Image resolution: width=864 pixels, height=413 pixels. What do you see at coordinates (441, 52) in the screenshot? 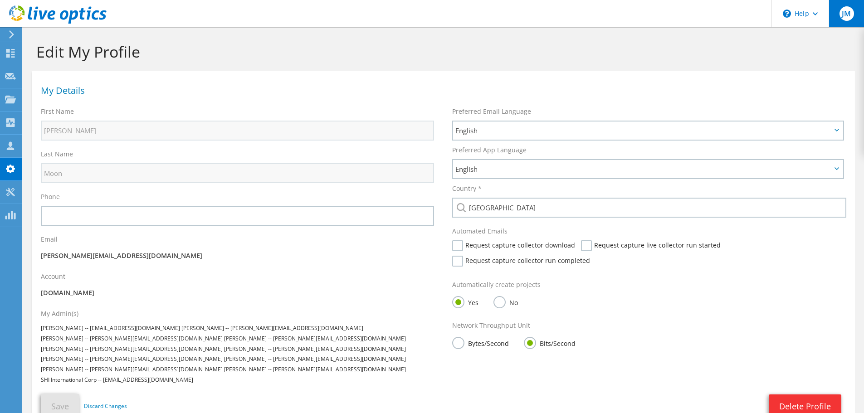
I see `h1: Edit My Profile` at bounding box center [441, 52].